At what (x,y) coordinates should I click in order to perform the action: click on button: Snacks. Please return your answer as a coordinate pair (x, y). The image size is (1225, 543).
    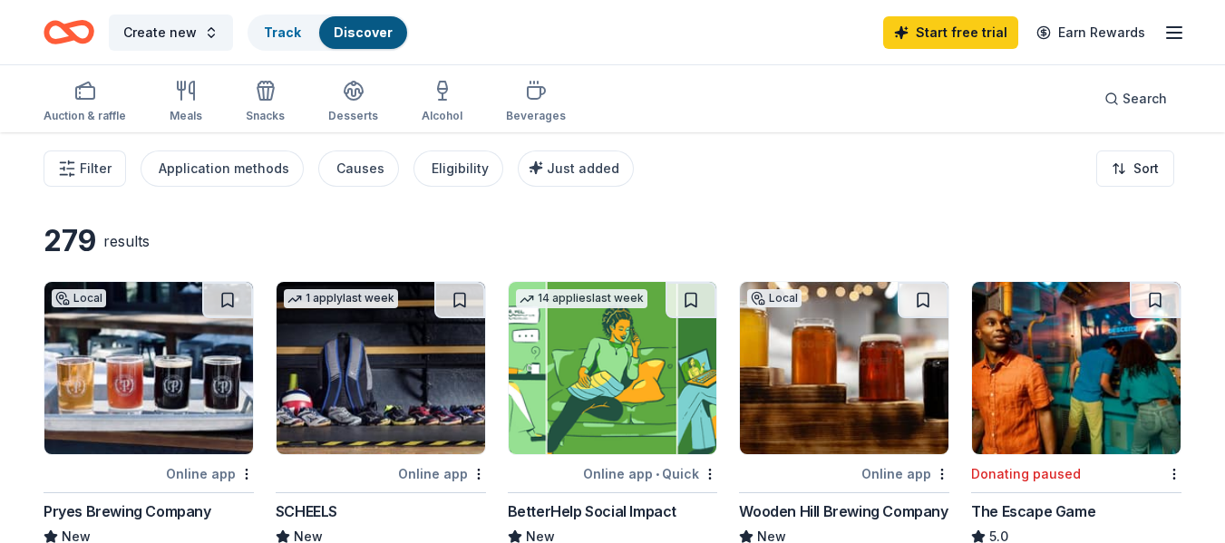
    Looking at the image, I should click on (265, 103).